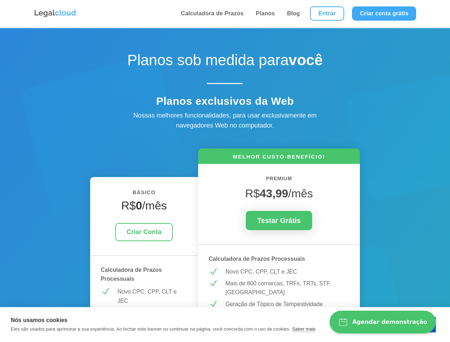  What do you see at coordinates (144, 207) in the screenshot?
I see `h4: R$ /mês` at bounding box center [144, 207].